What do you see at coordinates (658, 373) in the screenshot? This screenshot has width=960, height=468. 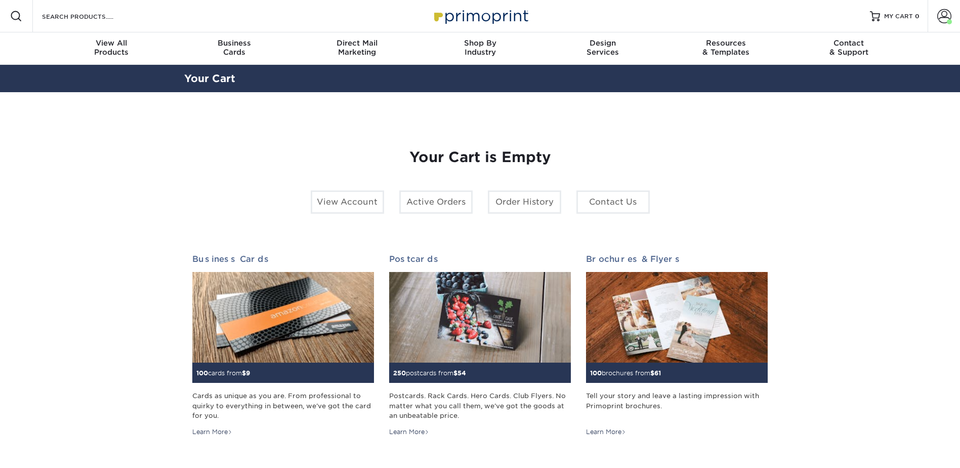 I see `span: 61` at bounding box center [658, 373].